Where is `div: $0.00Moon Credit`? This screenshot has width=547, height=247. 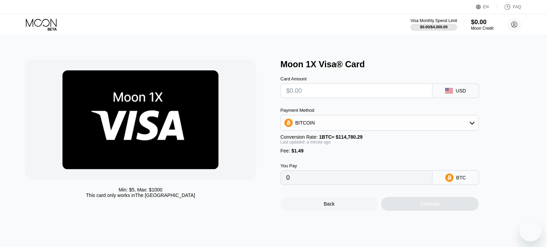
div: $0.00Moon Credit is located at coordinates (482, 25).